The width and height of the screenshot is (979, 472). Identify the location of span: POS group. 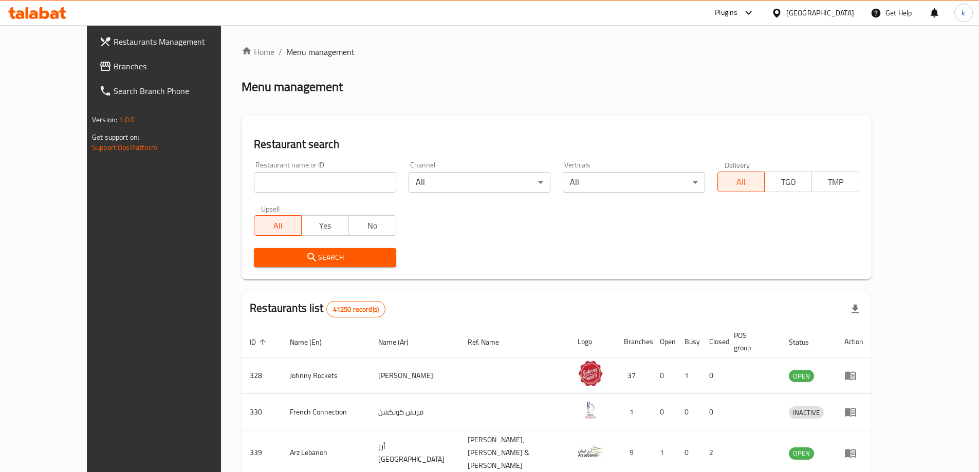
(750, 342).